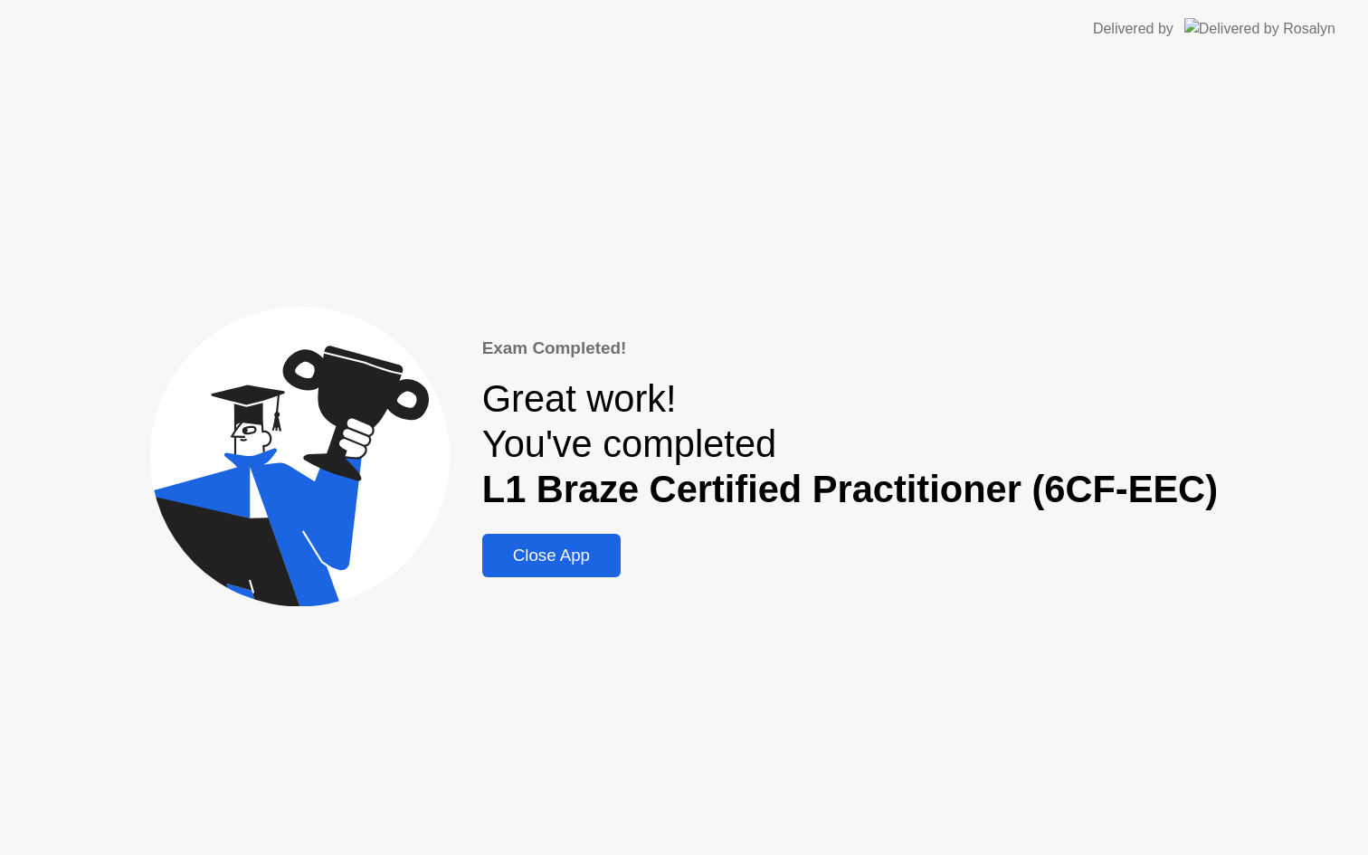  What do you see at coordinates (850, 348) in the screenshot?
I see `div: Exam Completed!` at bounding box center [850, 348].